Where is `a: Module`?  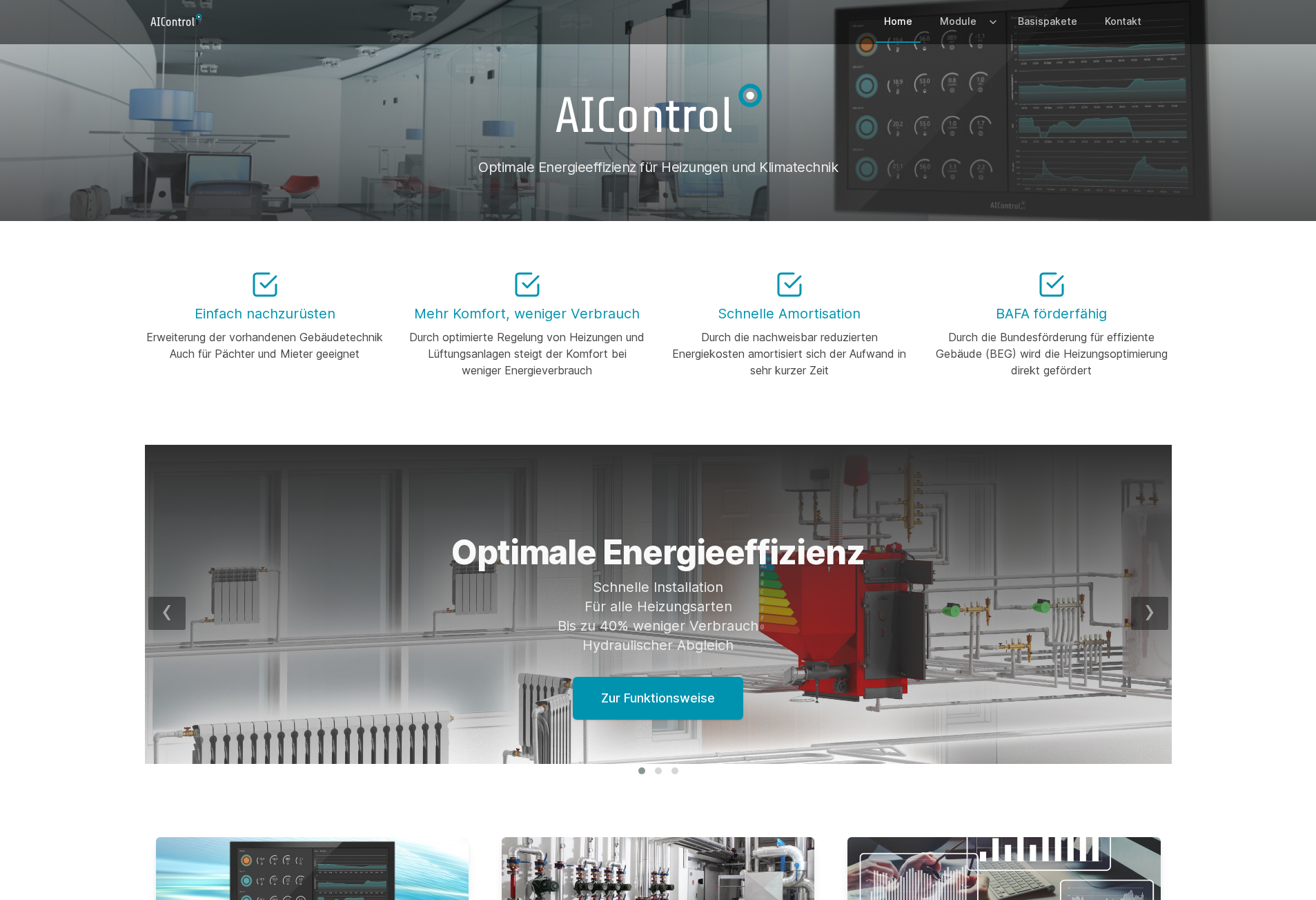 a: Module is located at coordinates (958, 21).